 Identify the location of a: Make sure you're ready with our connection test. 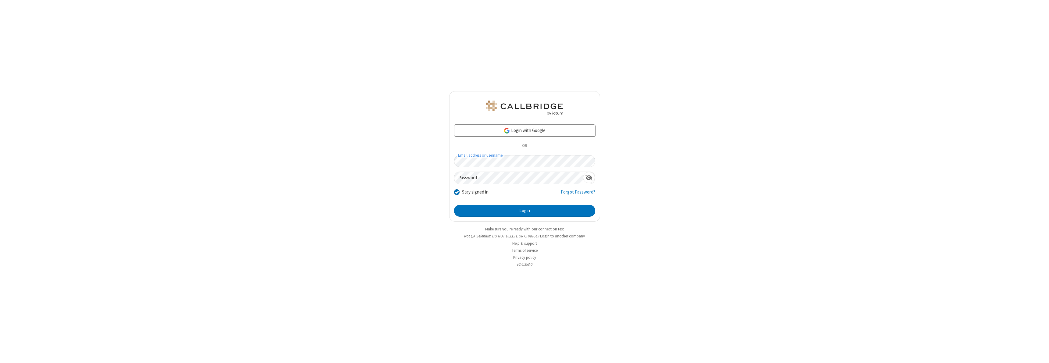
(525, 229).